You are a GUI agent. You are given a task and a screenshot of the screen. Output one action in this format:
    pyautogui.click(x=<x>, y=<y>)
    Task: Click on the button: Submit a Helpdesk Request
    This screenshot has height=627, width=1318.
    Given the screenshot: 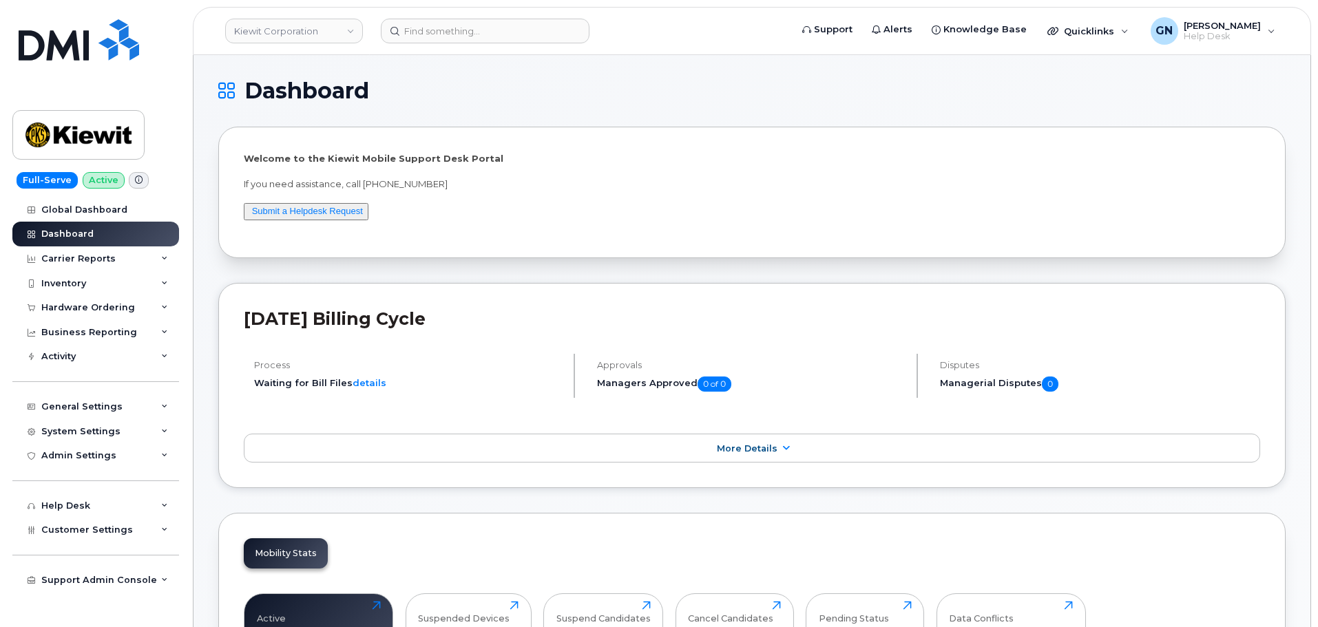 What is the action you would take?
    pyautogui.click(x=306, y=211)
    